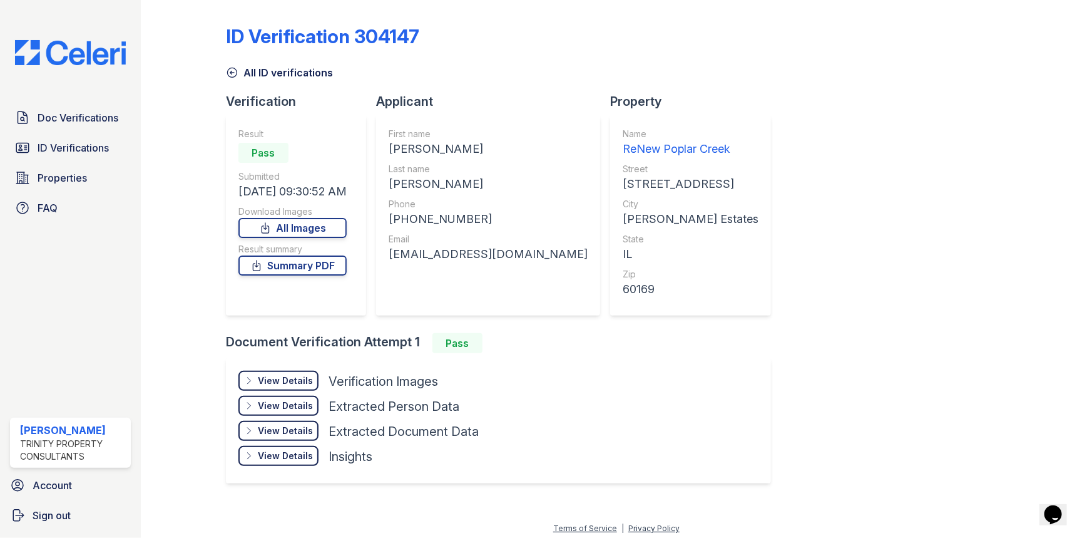 The image size is (1092, 538). I want to click on div: Zip, so click(690, 274).